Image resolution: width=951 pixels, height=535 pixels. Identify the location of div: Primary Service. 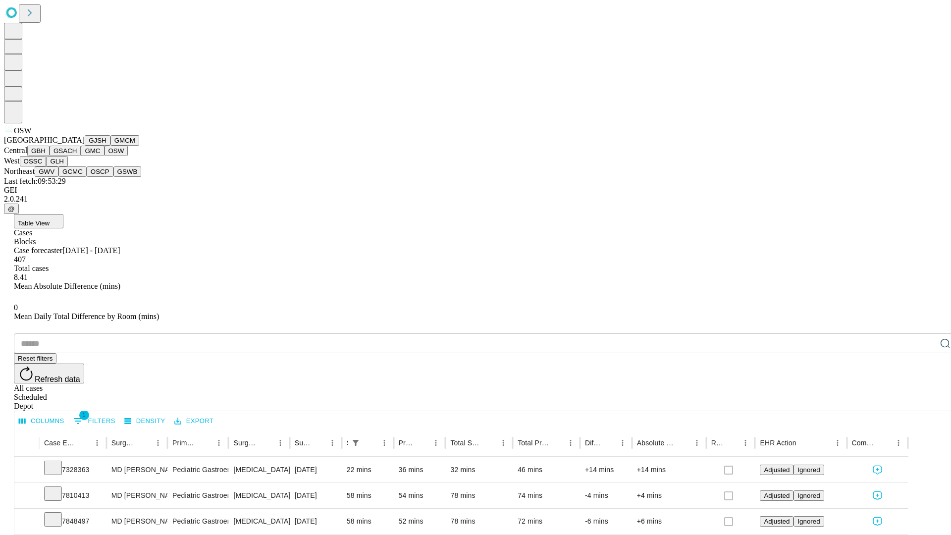
(185, 443).